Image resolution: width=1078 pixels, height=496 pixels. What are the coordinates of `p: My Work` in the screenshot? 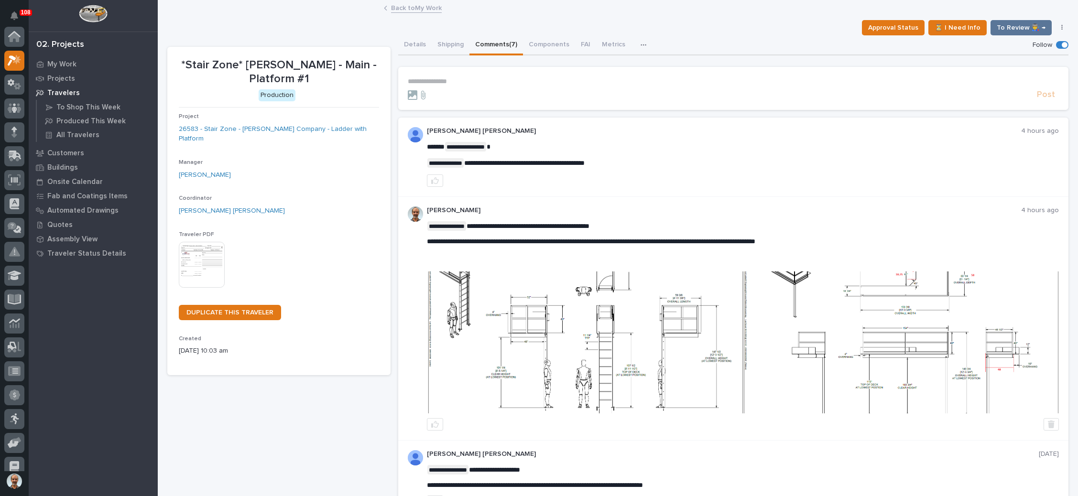 It's located at (62, 65).